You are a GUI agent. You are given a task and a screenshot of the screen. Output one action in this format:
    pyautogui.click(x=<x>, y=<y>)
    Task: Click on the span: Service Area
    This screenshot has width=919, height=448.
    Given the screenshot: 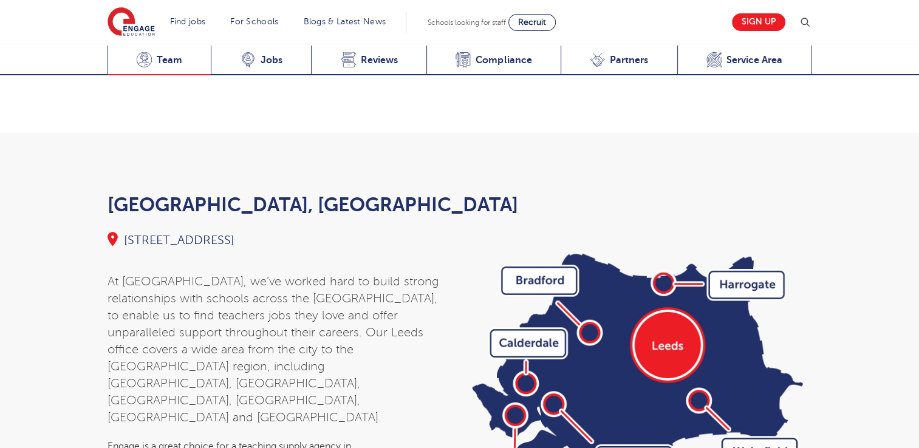 What is the action you would take?
    pyautogui.click(x=754, y=60)
    